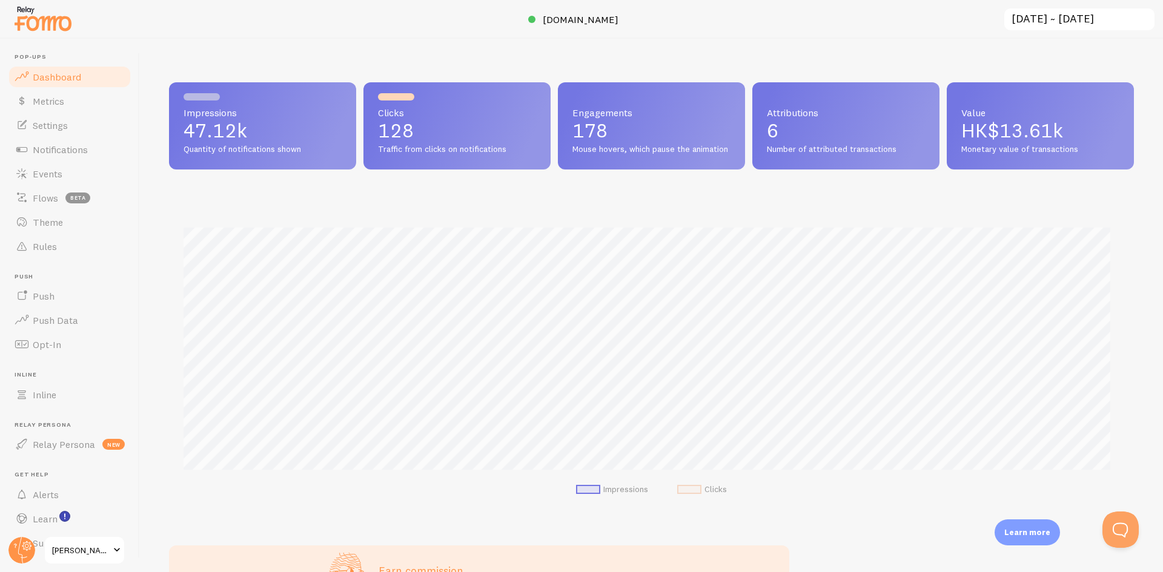  Describe the element at coordinates (70, 519) in the screenshot. I see `a: Learn` at that location.